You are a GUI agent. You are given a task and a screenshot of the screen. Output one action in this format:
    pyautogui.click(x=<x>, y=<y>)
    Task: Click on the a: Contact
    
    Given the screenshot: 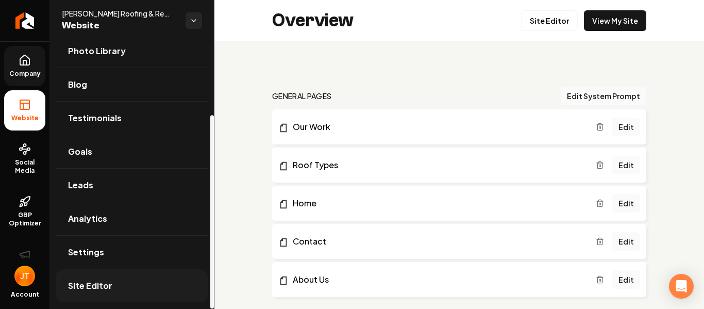 What is the action you would take?
    pyautogui.click(x=437, y=241)
    